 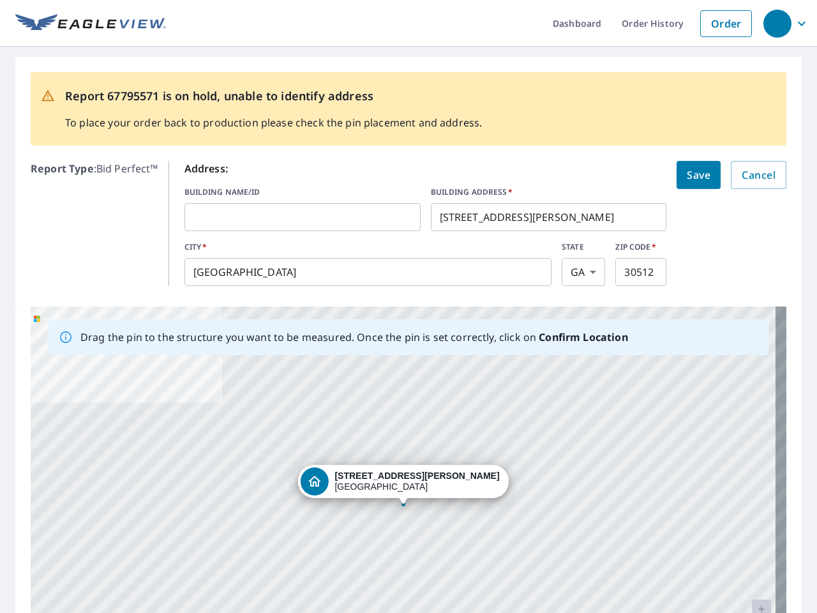 I want to click on p: To place your order back to production please check the pin placement and address., so click(x=273, y=123).